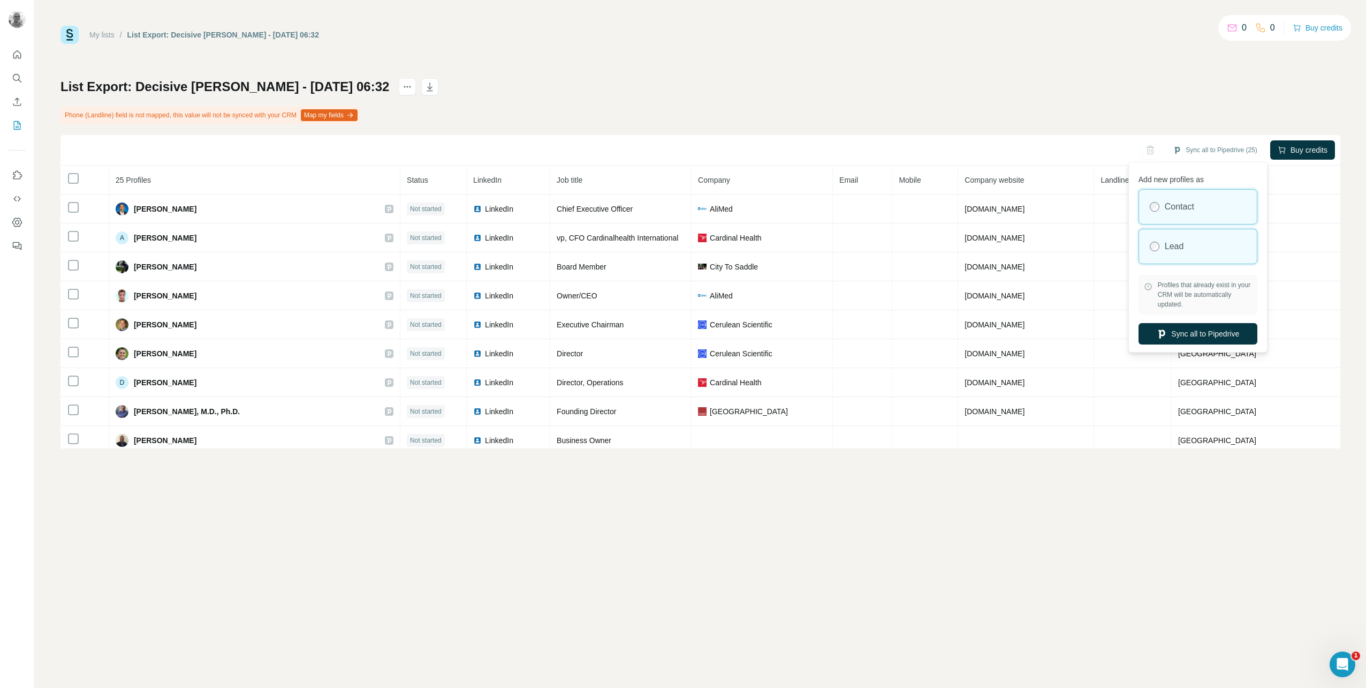 This screenshot has height=688, width=1366. I want to click on button: Use Surfe on LinkedIn, so click(17, 175).